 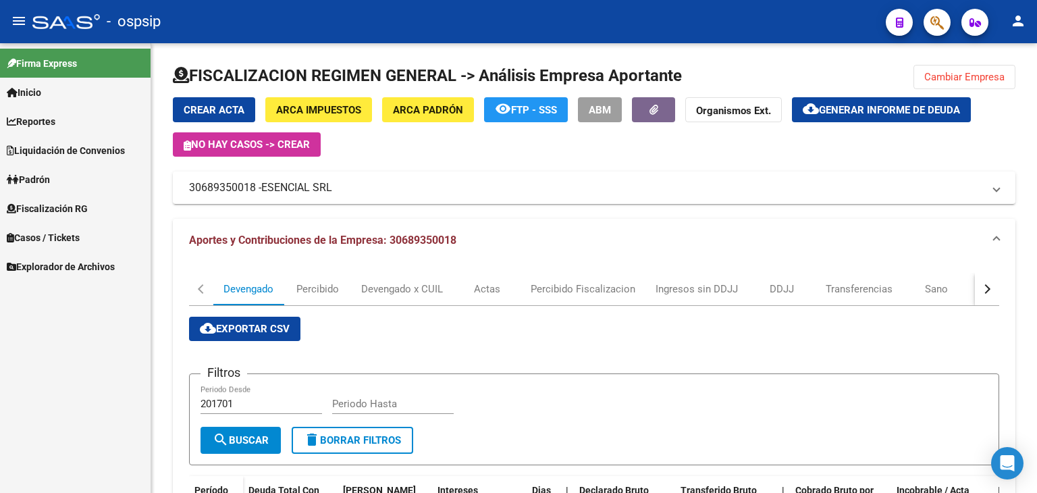 I want to click on h1: FISCALIZACION REGIMEN GENERAL -> Análisis Empresa Aportante, so click(x=427, y=76).